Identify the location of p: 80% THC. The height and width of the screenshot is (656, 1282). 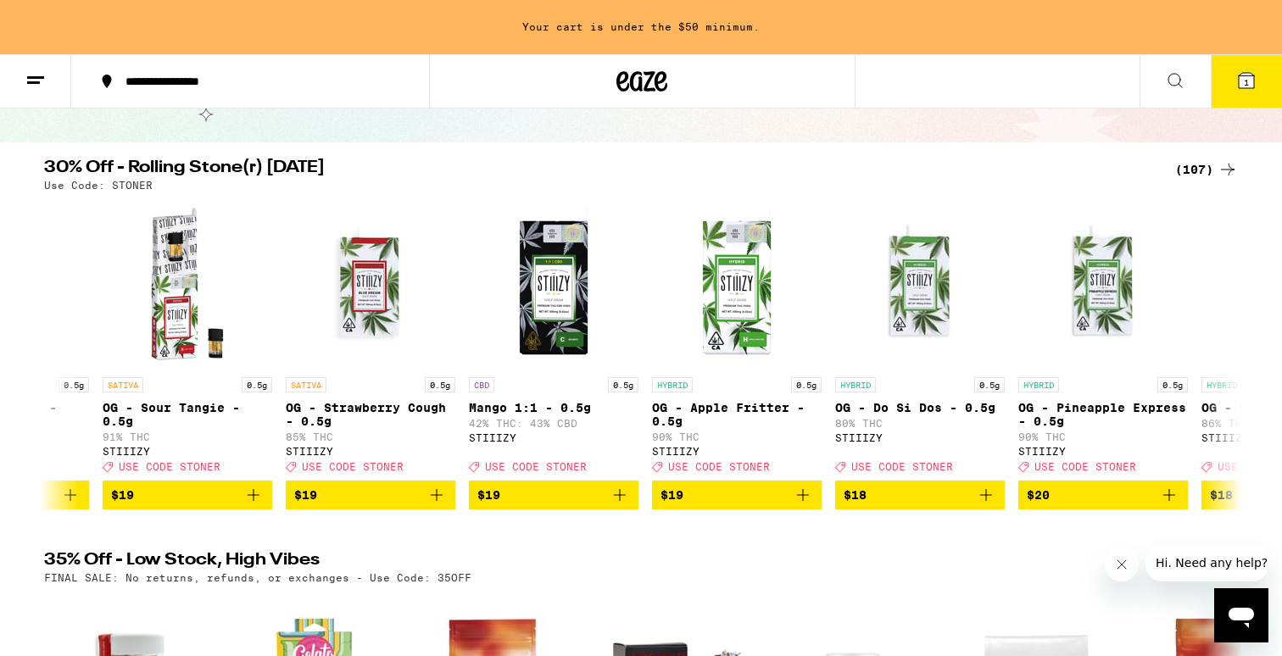
(920, 423).